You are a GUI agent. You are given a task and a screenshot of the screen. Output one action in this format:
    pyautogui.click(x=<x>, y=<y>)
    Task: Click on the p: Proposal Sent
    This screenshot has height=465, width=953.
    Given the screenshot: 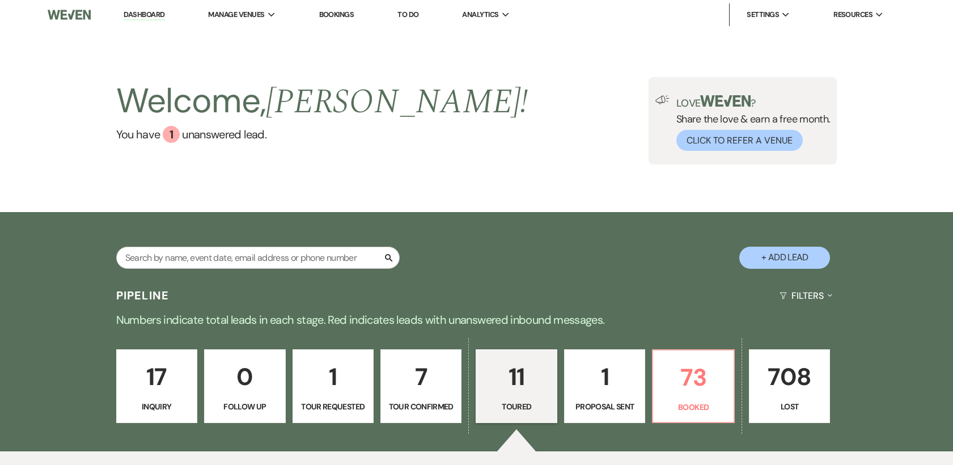 What is the action you would take?
    pyautogui.click(x=604, y=406)
    